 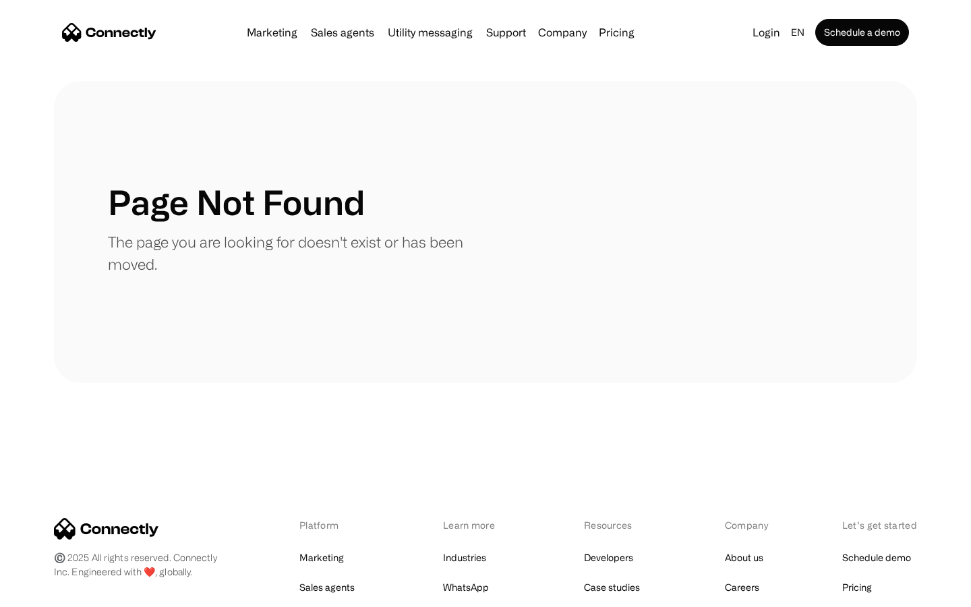 What do you see at coordinates (47, 592) in the screenshot?
I see `aside: Language selected: English` at bounding box center [47, 592].